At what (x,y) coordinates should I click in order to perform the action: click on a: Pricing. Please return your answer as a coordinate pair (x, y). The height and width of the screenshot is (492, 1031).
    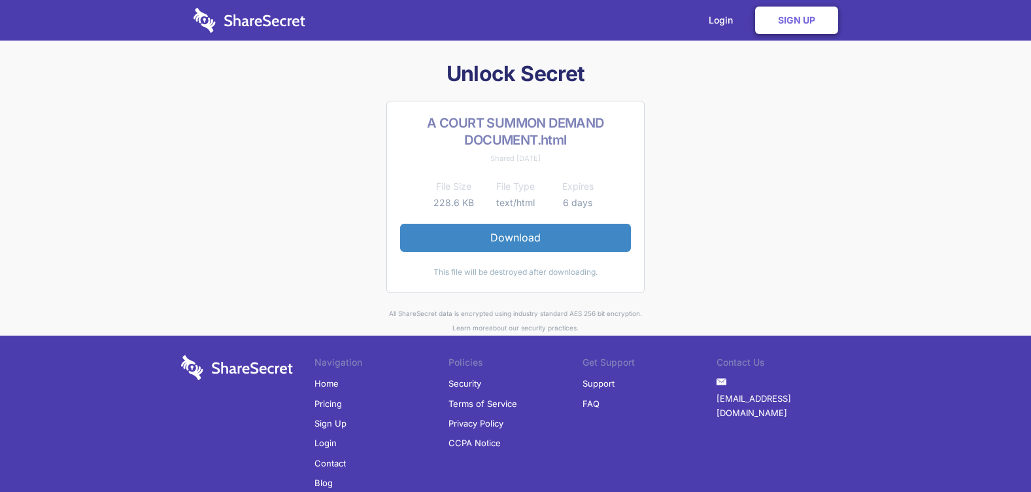
    Looking at the image, I should click on (328, 403).